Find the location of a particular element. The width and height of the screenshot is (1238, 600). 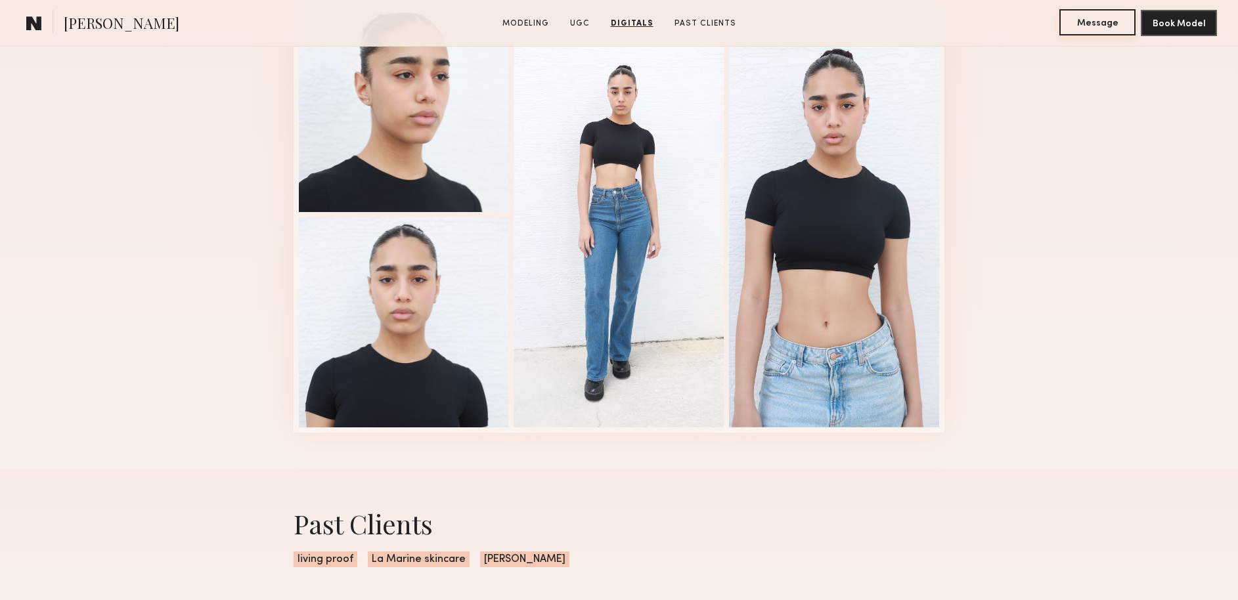

a: Modeling is located at coordinates (525, 24).